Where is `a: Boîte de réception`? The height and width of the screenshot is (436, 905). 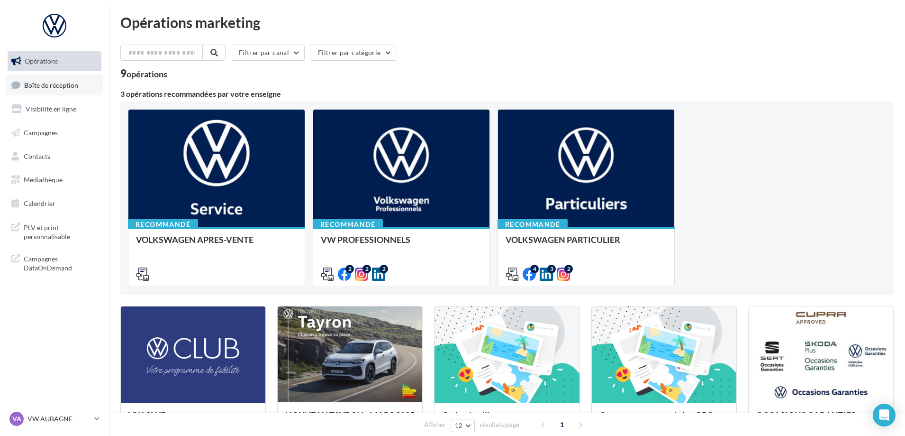
a: Boîte de réception is located at coordinates (55, 85).